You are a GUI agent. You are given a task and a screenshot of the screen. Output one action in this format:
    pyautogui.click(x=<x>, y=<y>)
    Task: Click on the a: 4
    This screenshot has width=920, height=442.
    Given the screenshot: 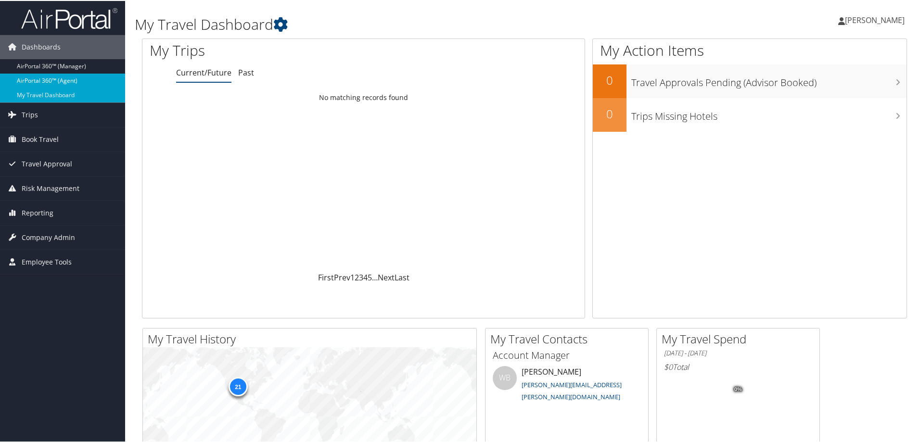 What is the action you would take?
    pyautogui.click(x=365, y=277)
    